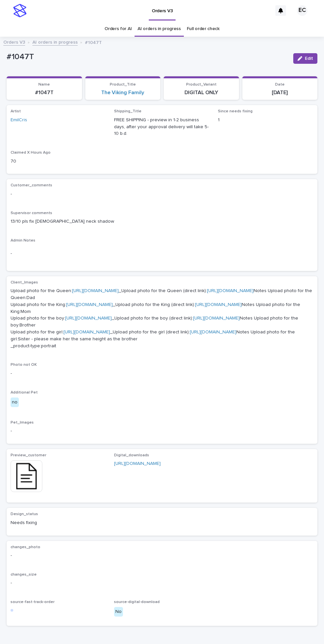 The image size is (324, 644). I want to click on span: changes_size, so click(23, 575).